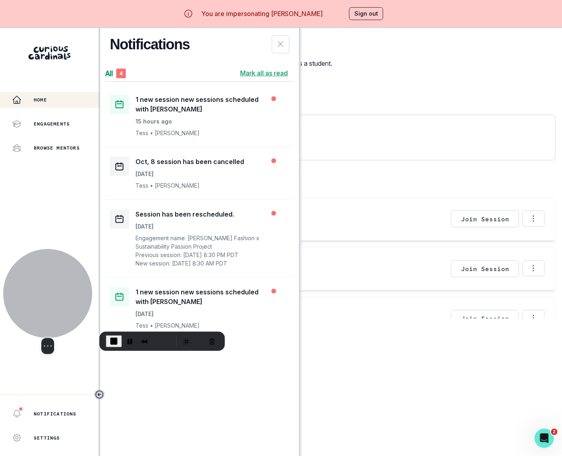 The width and height of the screenshot is (562, 456). What do you see at coordinates (190, 162) in the screenshot?
I see `p: Oct, 8 session has been cancelled` at bounding box center [190, 162].